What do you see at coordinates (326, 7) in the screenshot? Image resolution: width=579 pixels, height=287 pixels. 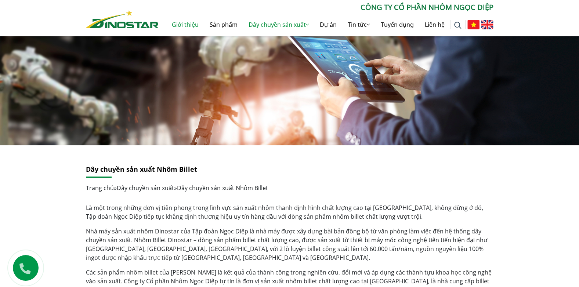 I see `p: CÔNG TY CỔ PHẦN NHÔM NGỌC DIỆP` at bounding box center [326, 7].